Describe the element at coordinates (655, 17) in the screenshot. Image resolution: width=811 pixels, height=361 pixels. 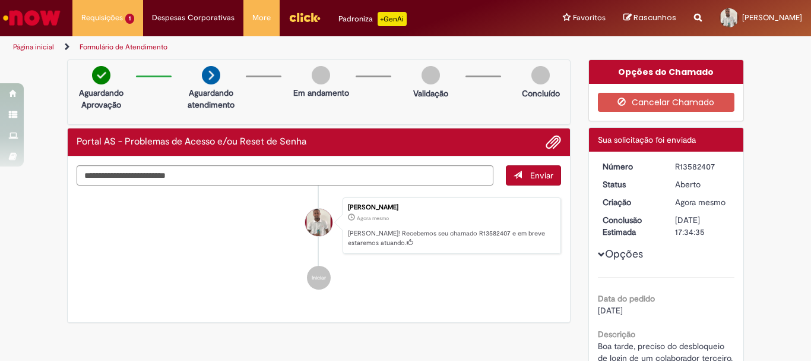
I see `span: Rascunhos` at that location.